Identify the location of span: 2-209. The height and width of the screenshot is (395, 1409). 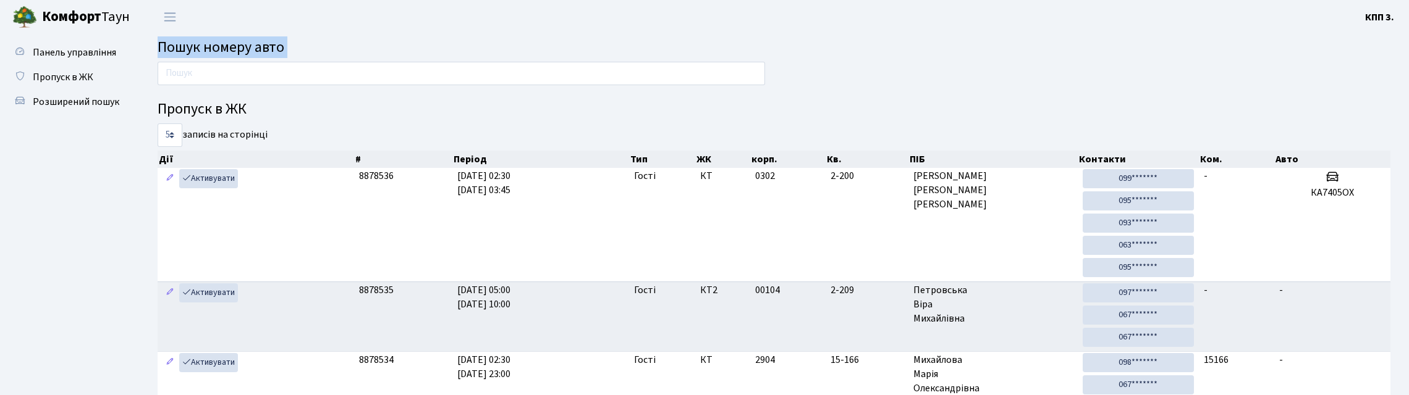
(866, 290).